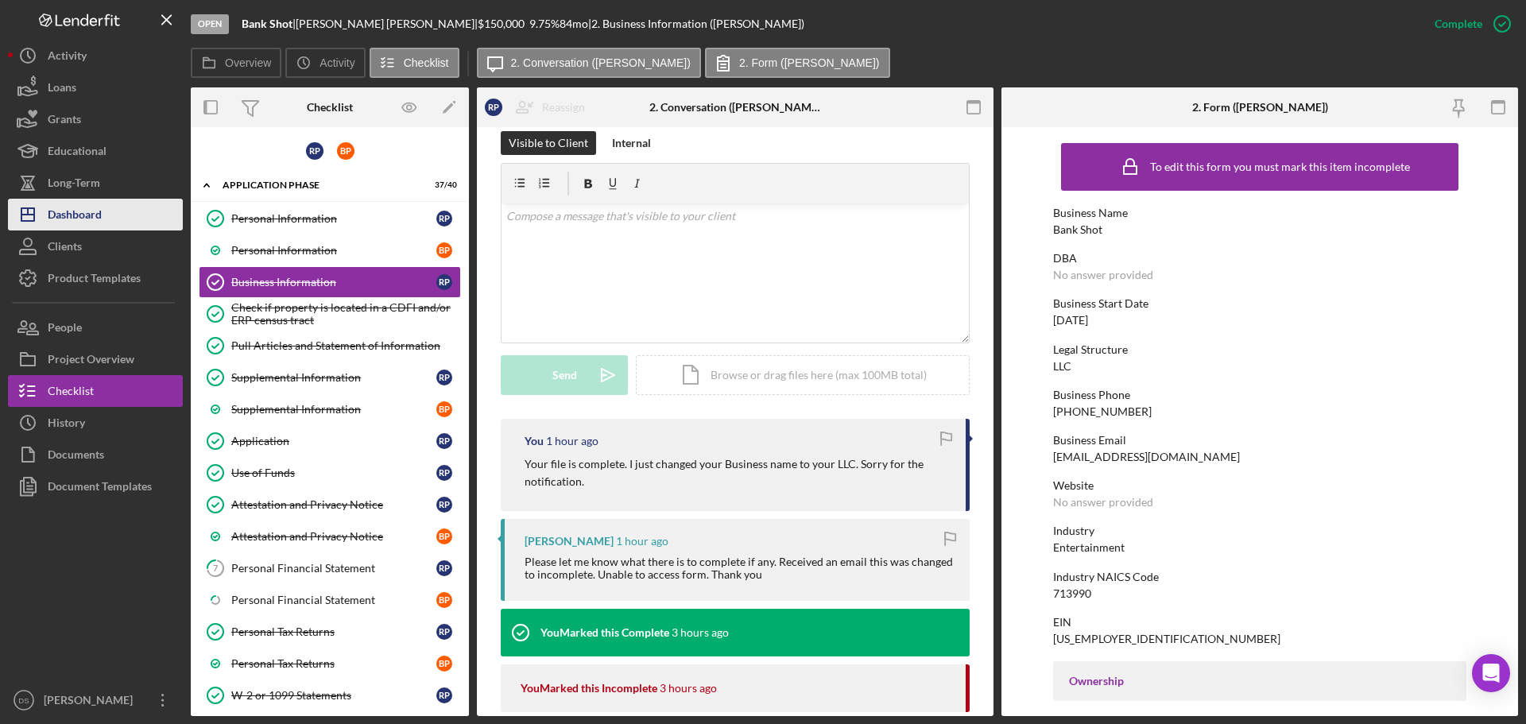  What do you see at coordinates (95, 119) in the screenshot?
I see `button: Grants` at bounding box center [95, 119].